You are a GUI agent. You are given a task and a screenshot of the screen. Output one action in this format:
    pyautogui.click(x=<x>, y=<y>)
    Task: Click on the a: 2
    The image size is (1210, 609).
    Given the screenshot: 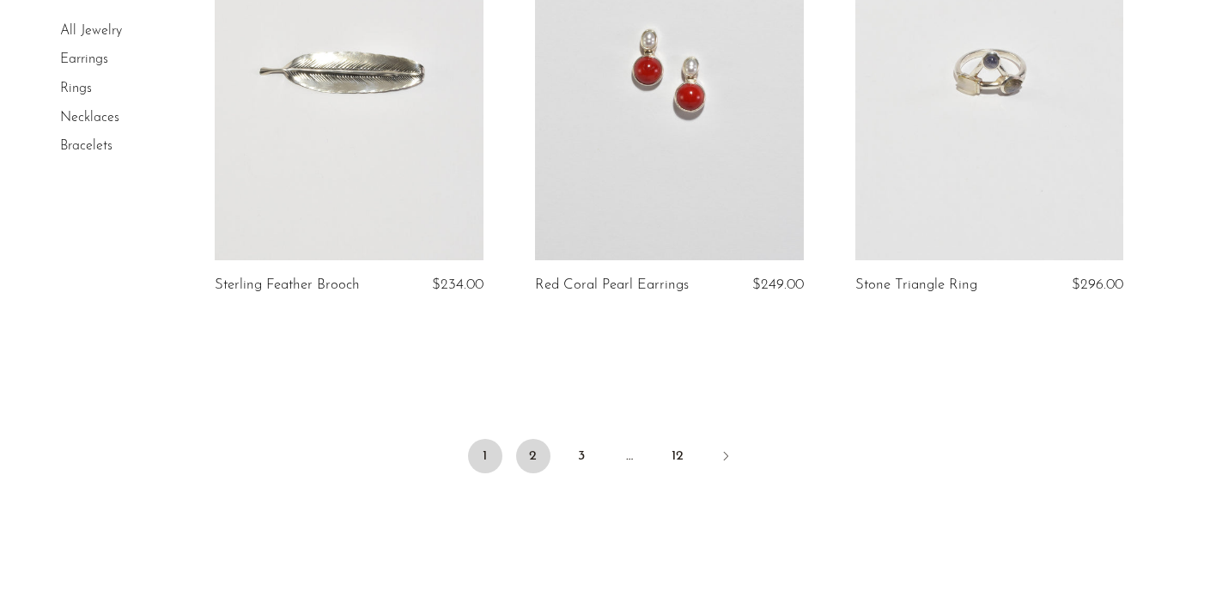 What is the action you would take?
    pyautogui.click(x=533, y=456)
    